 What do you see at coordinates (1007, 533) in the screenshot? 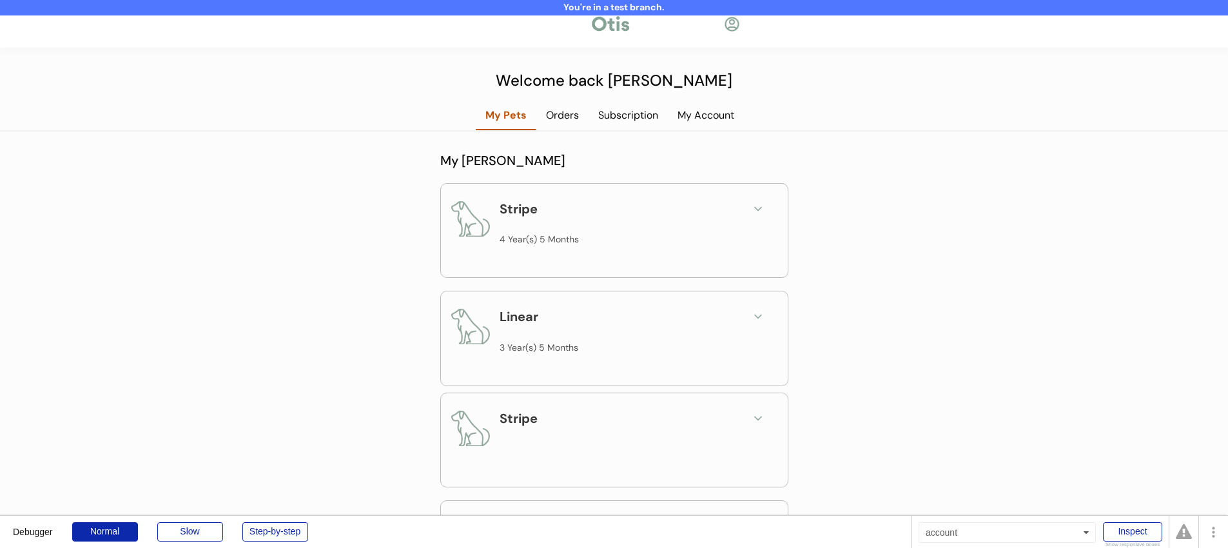
I see `div: account` at bounding box center [1007, 533].